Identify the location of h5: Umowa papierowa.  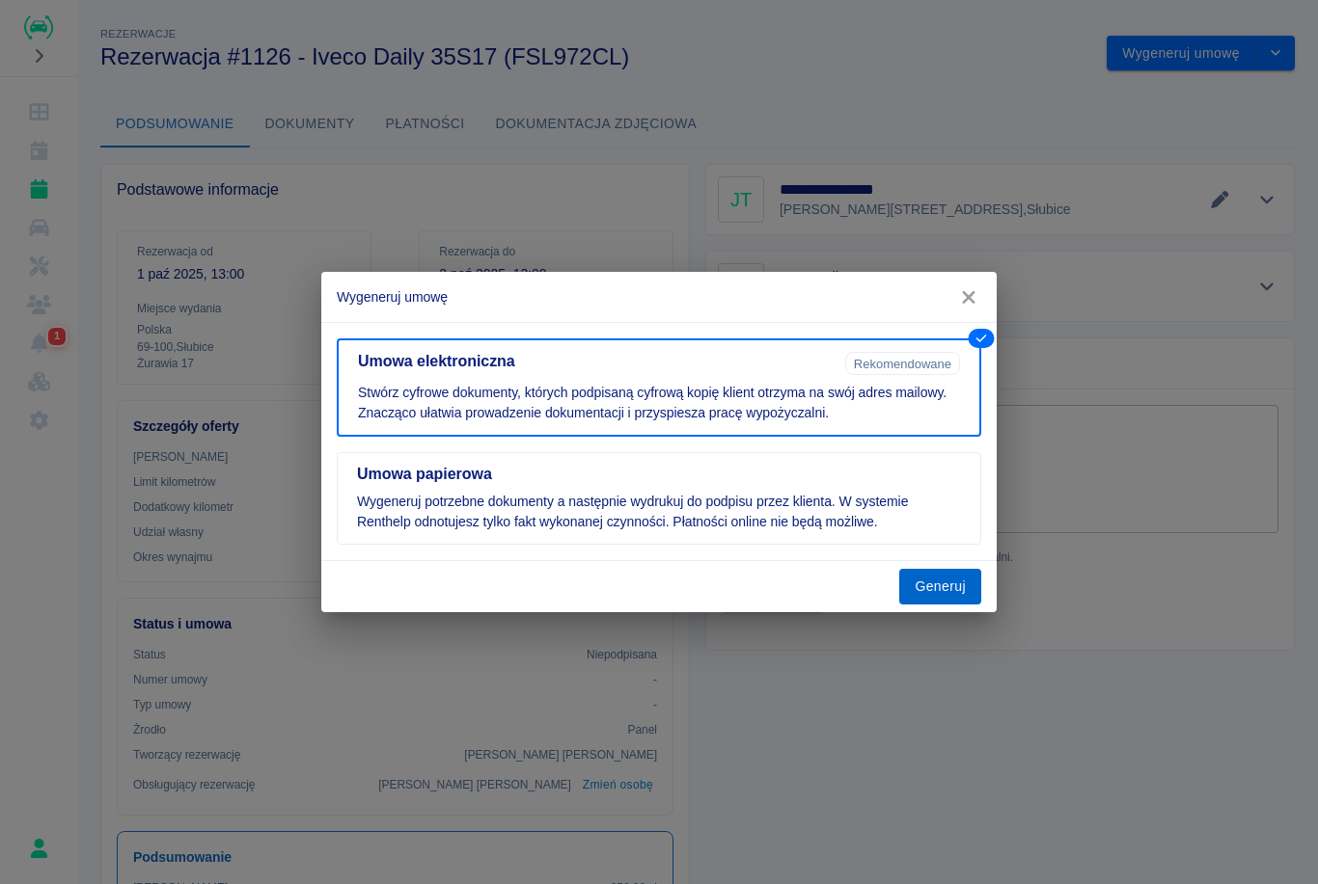
(659, 475).